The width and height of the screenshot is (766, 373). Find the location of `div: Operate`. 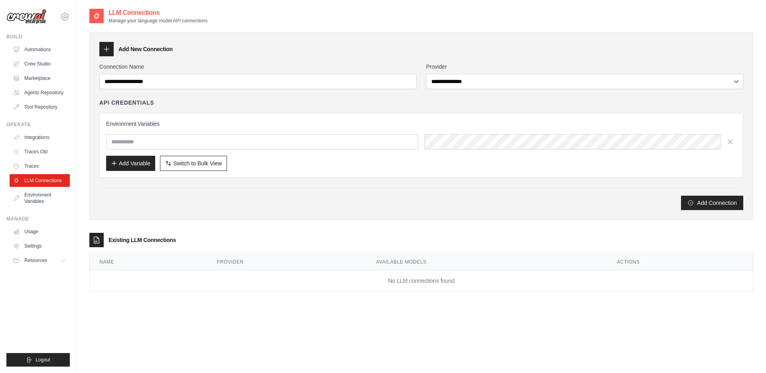

div: Operate is located at coordinates (38, 125).